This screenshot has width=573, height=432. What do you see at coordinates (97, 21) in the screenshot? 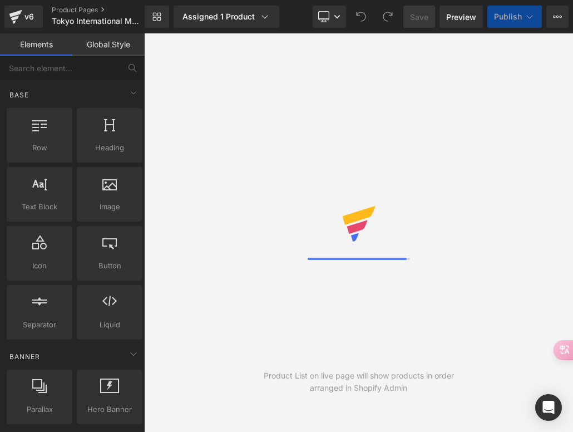
I see `span: Tokyo International Music Competition - Practice Timeslot` at bounding box center [97, 21].